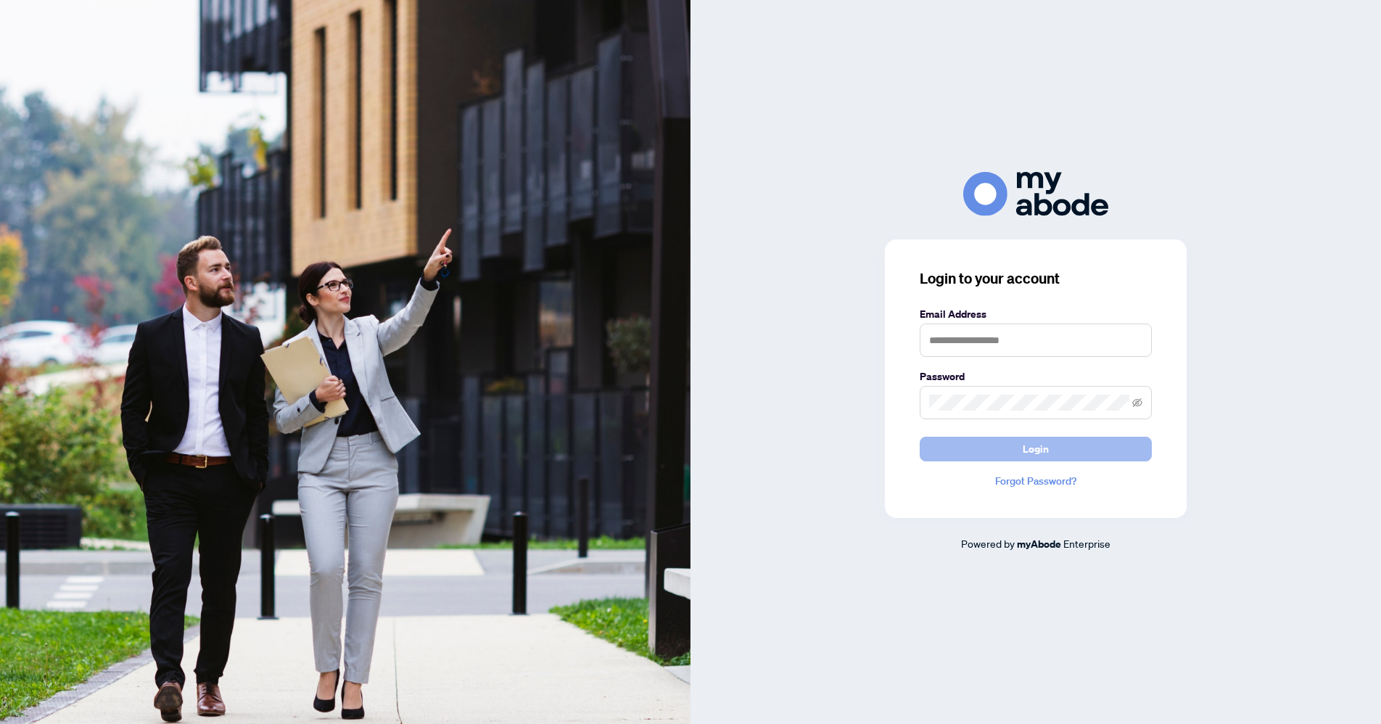 This screenshot has height=724, width=1381. I want to click on h3: Login to your account, so click(1036, 279).